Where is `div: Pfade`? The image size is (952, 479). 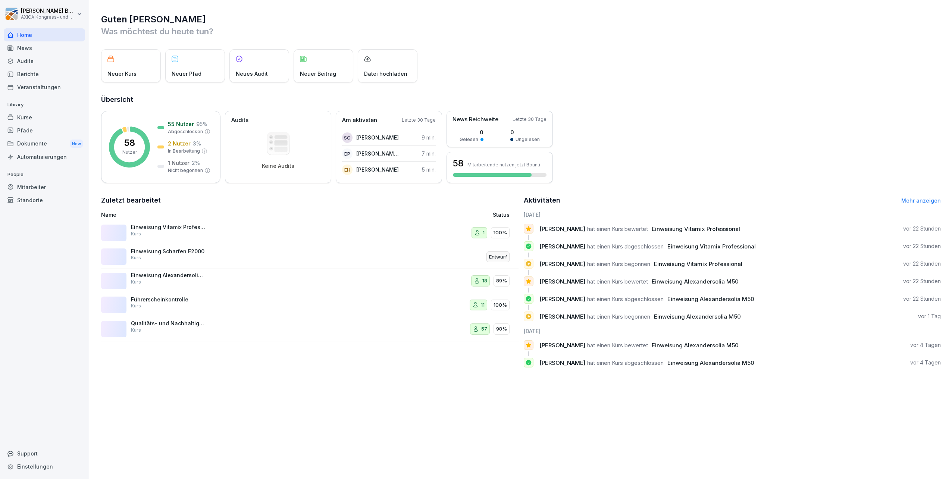
div: Pfade is located at coordinates (44, 130).